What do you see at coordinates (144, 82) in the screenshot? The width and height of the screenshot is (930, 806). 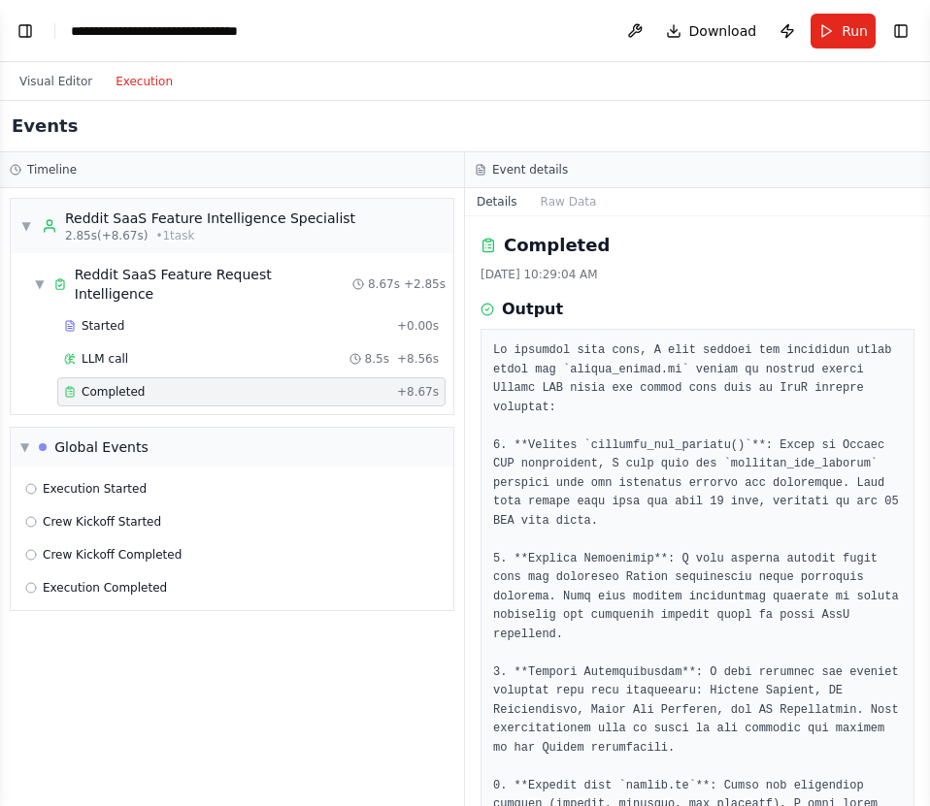 I see `button: Execution` at bounding box center [144, 82].